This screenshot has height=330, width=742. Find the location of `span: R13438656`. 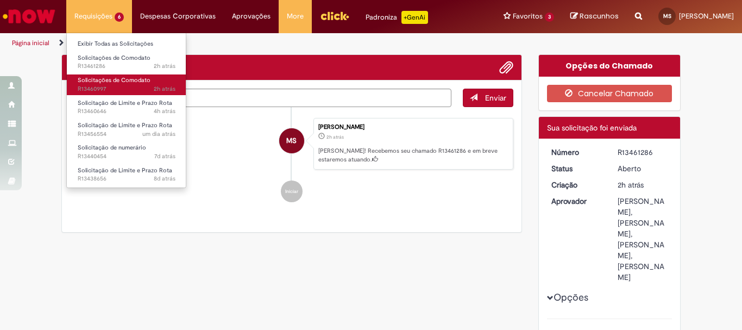

span: R13438656 is located at coordinates (127, 179).